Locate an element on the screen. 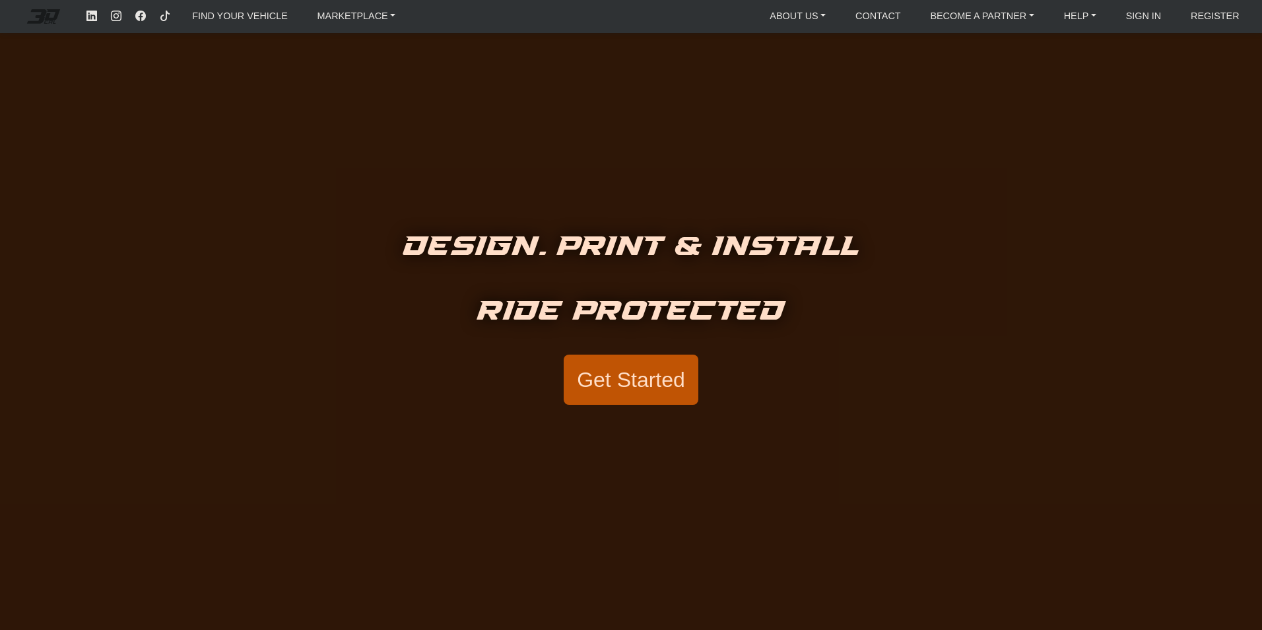  a: REGISTER is located at coordinates (1215, 16).